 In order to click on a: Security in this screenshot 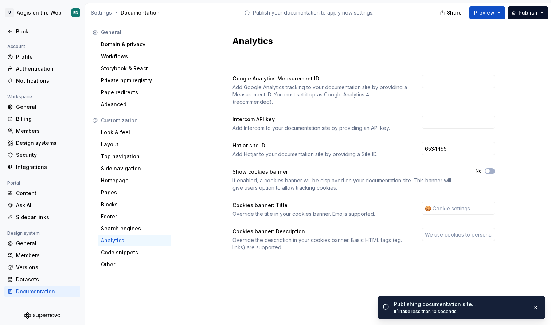, I will do `click(42, 155)`.